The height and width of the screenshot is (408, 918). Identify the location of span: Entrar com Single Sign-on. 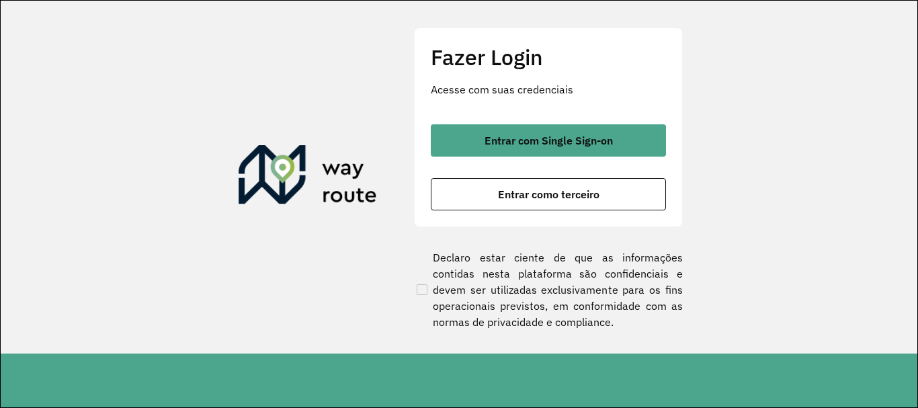
(549, 141).